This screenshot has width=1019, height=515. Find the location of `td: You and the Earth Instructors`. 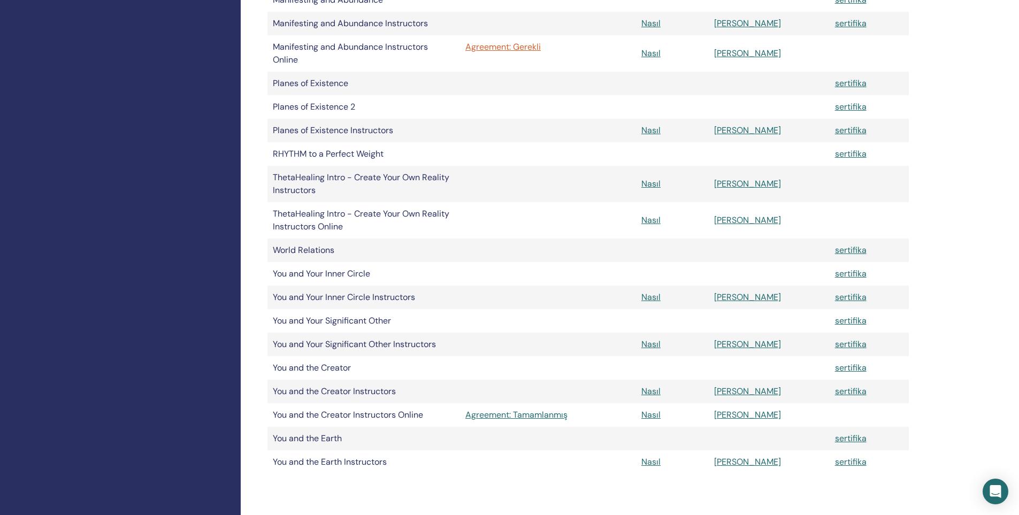

td: You and the Earth Instructors is located at coordinates (364, 462).